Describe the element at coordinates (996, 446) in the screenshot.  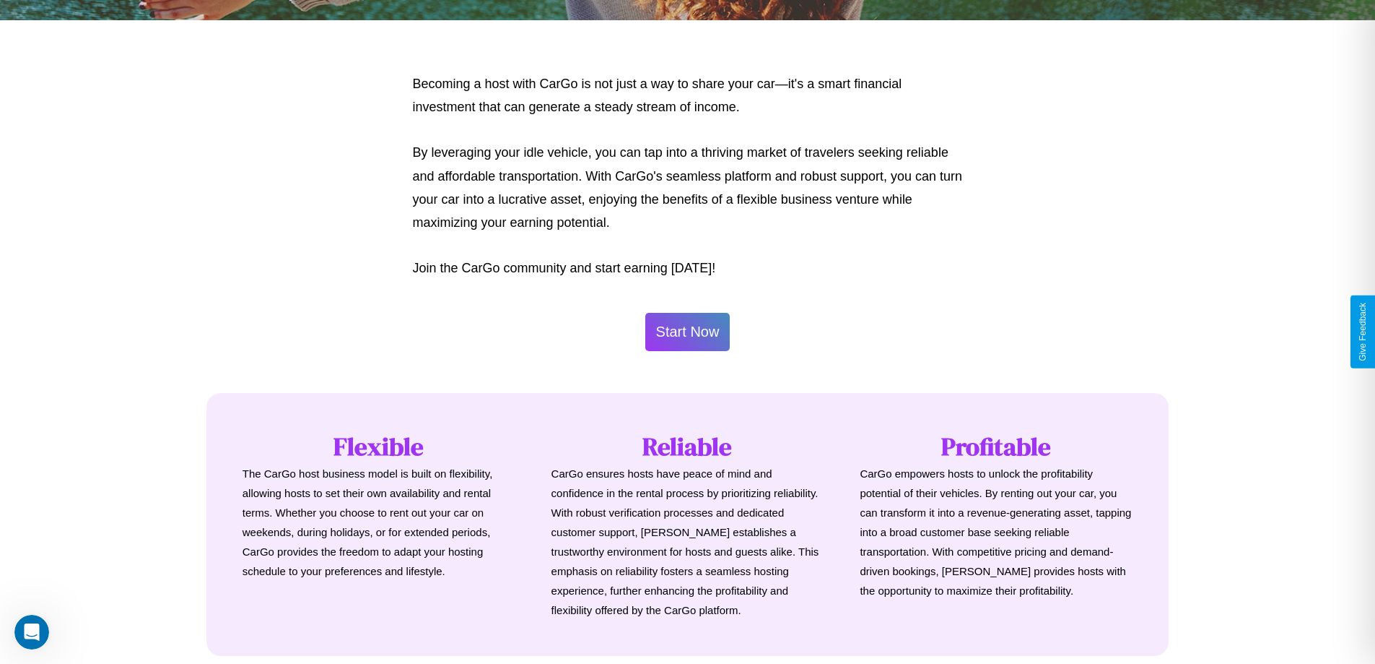
I see `h1: Profitable` at that location.